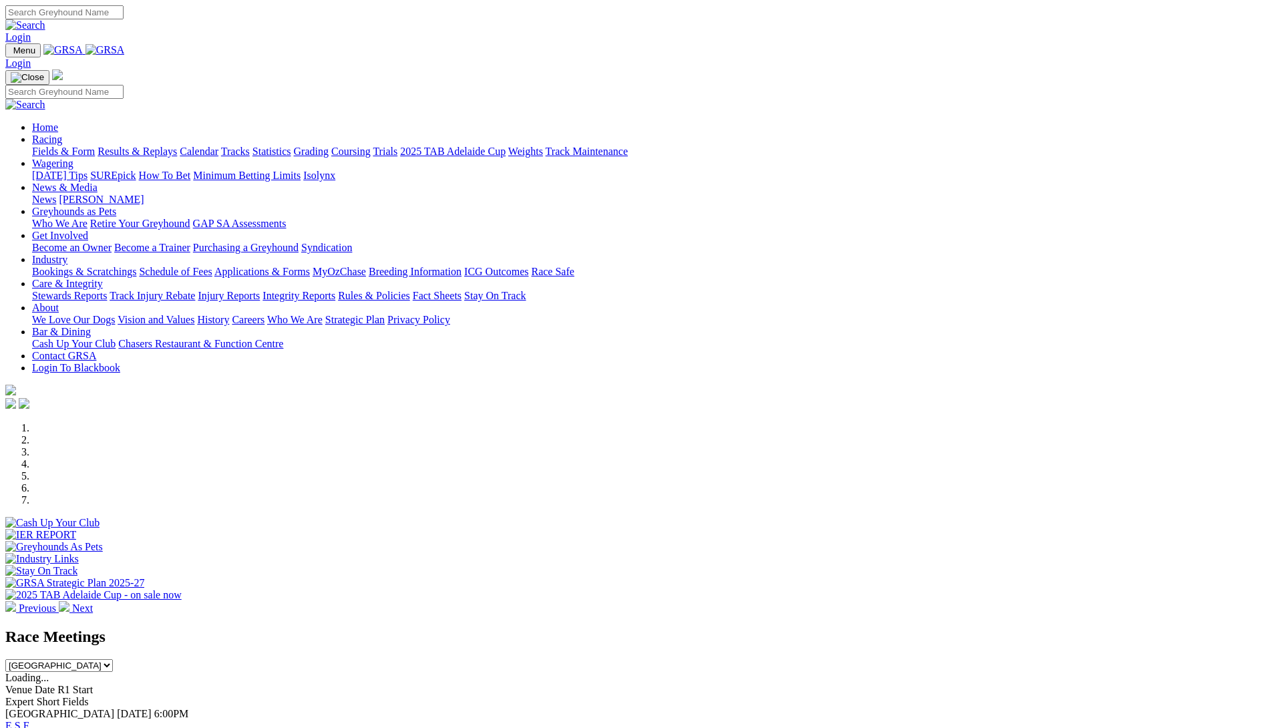  What do you see at coordinates (27, 677) in the screenshot?
I see `span: Loading...` at bounding box center [27, 677].